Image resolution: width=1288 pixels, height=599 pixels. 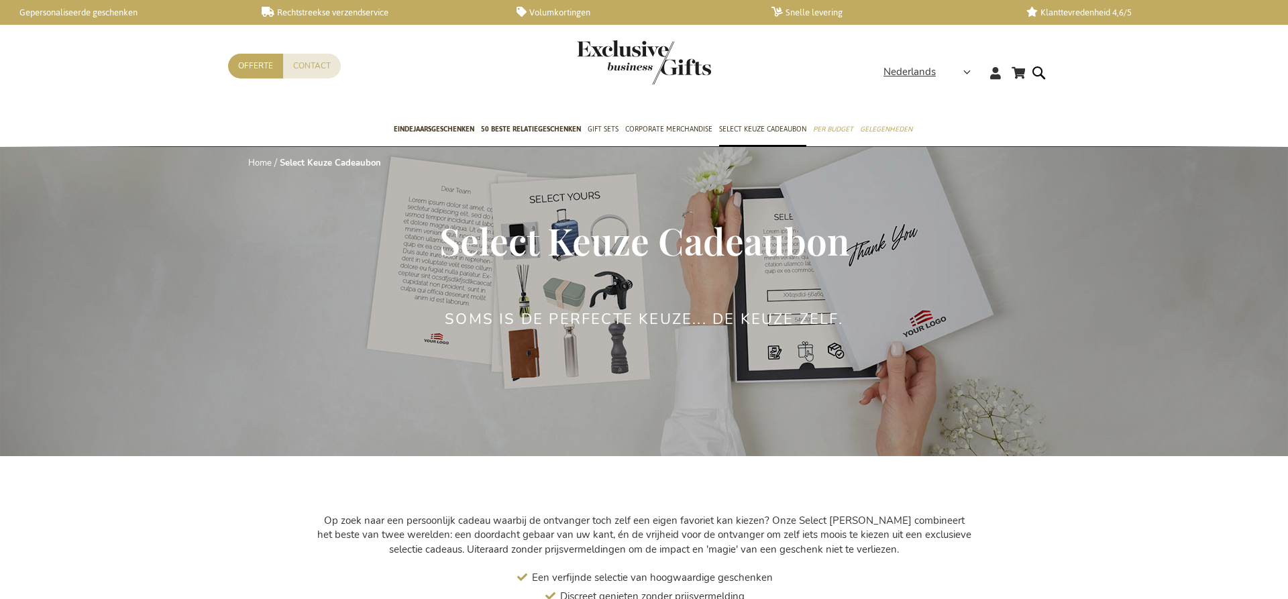 I want to click on span: Gift Sets, so click(x=603, y=129).